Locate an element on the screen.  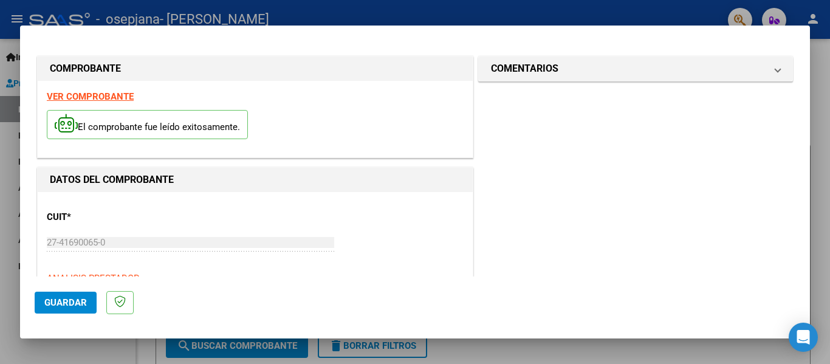
strong: COMPROBANTE is located at coordinates (85, 68).